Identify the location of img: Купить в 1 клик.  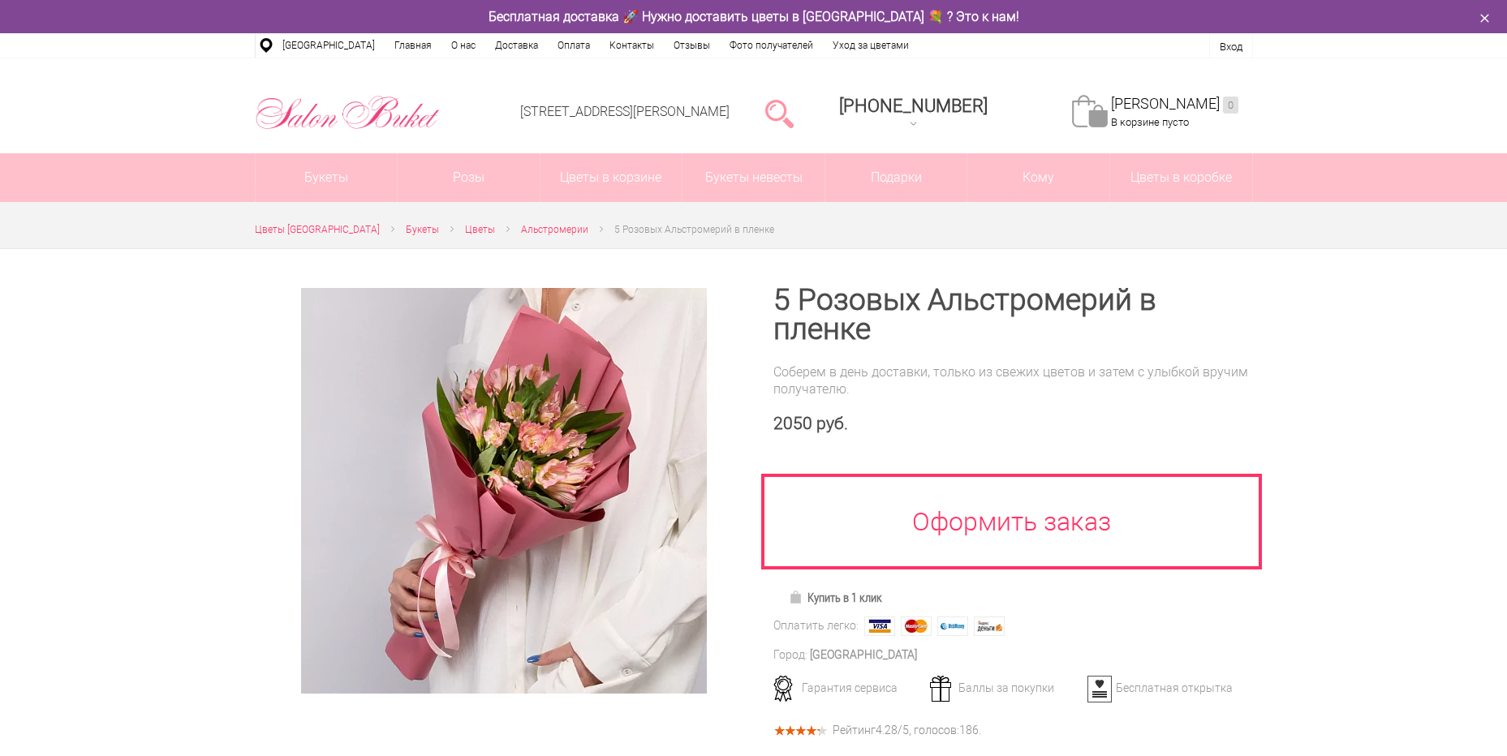
(798, 597).